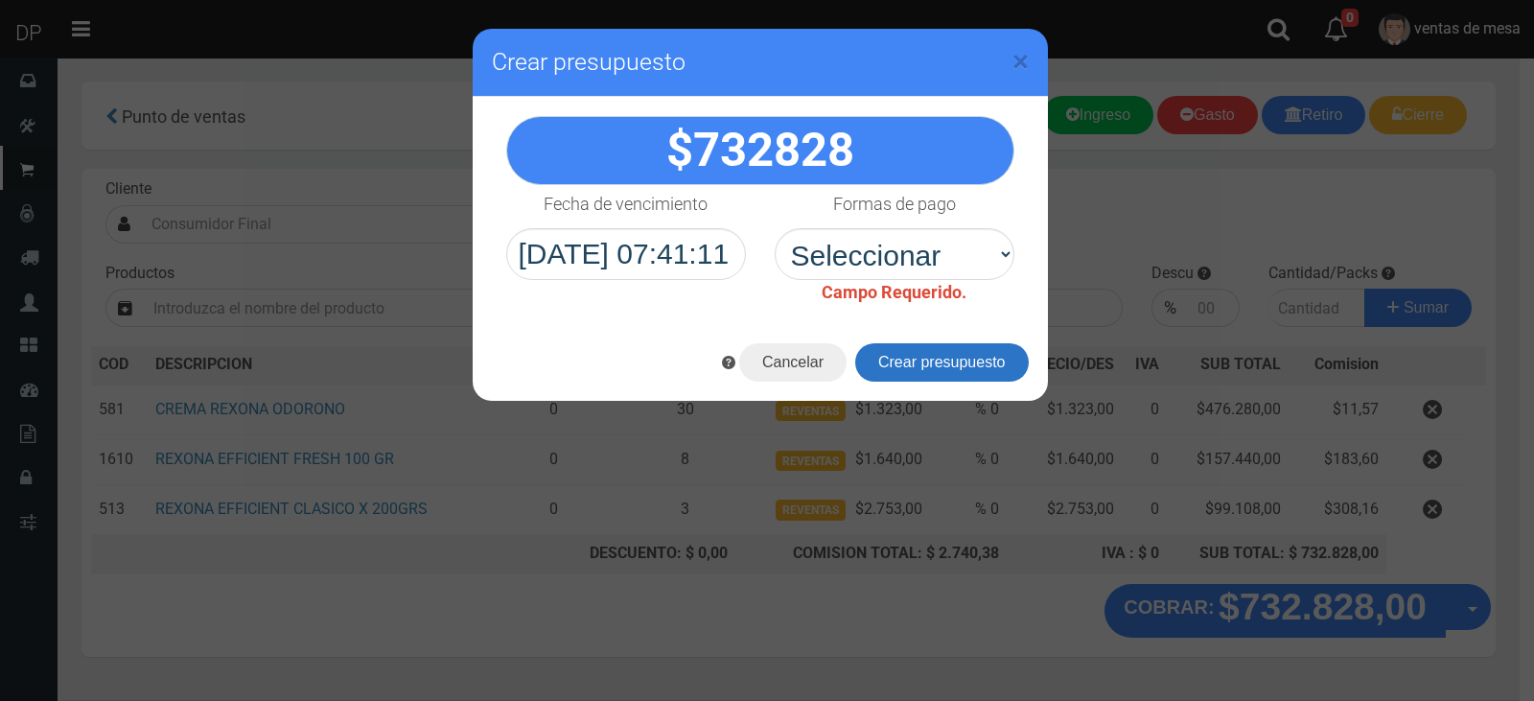 The width and height of the screenshot is (1534, 701). I want to click on span: Campo Requerido., so click(893, 291).